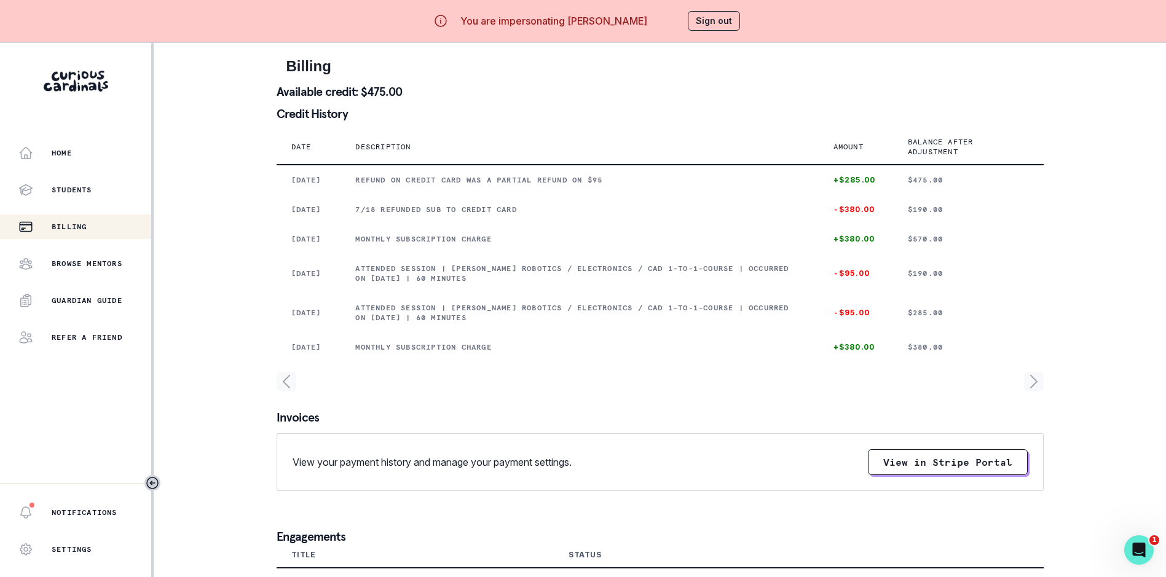 The height and width of the screenshot is (577, 1166). What do you see at coordinates (69, 227) in the screenshot?
I see `p: Billing` at bounding box center [69, 227].